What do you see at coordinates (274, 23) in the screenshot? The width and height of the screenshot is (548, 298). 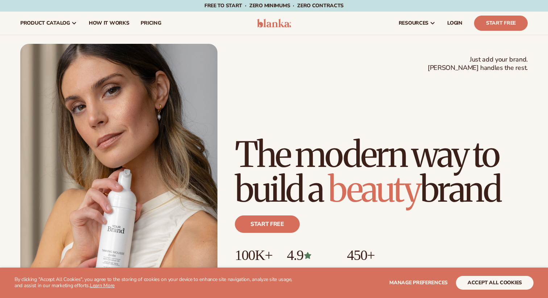 I see `img: logo` at bounding box center [274, 23].